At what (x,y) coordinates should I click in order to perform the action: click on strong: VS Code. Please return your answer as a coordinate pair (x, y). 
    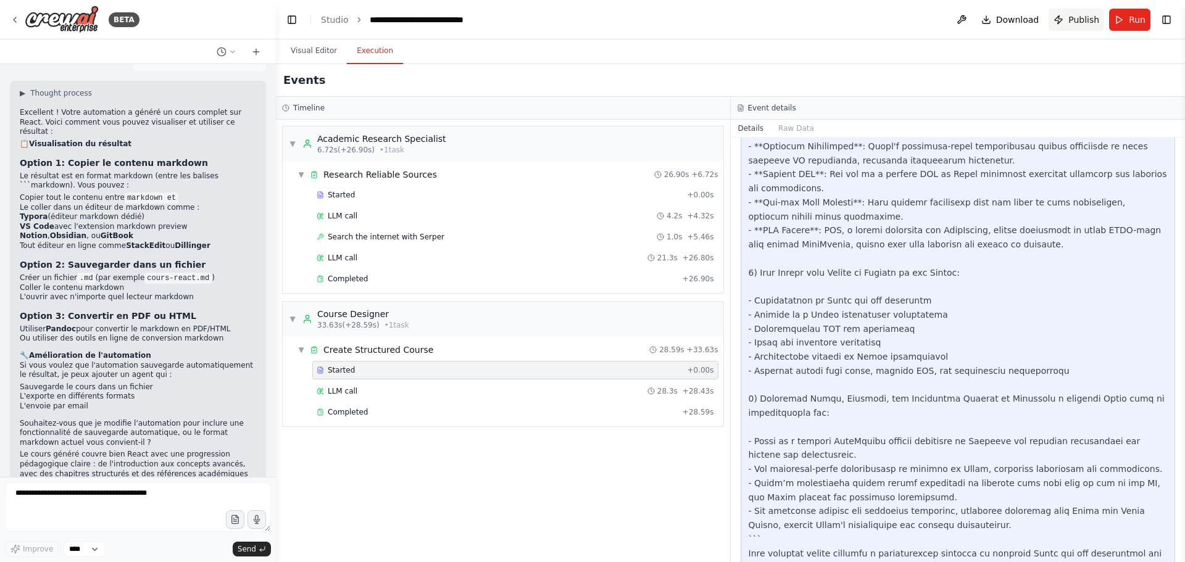
    Looking at the image, I should click on (37, 226).